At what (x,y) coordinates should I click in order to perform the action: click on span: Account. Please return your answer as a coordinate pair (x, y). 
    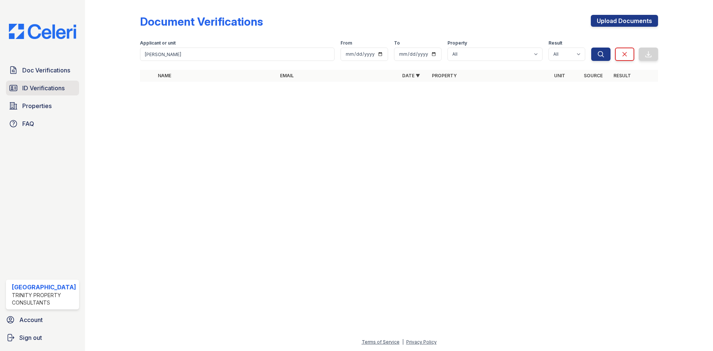
    Looking at the image, I should click on (31, 320).